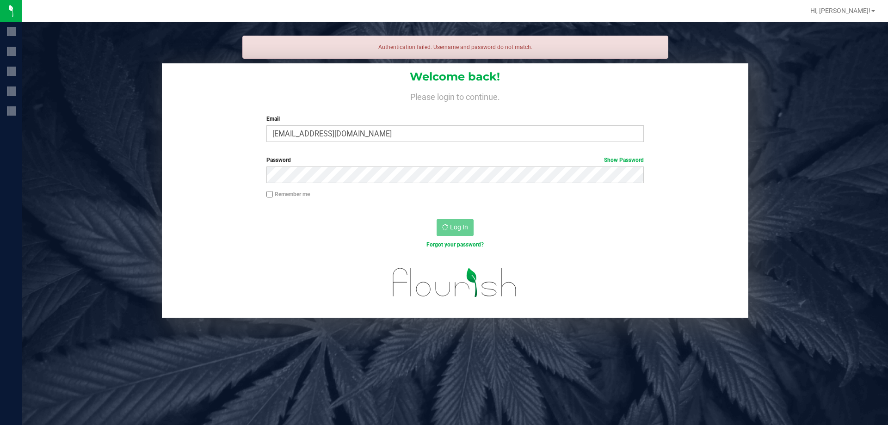 Image resolution: width=888 pixels, height=425 pixels. Describe the element at coordinates (455, 228) in the screenshot. I see `button: Log In` at that location.